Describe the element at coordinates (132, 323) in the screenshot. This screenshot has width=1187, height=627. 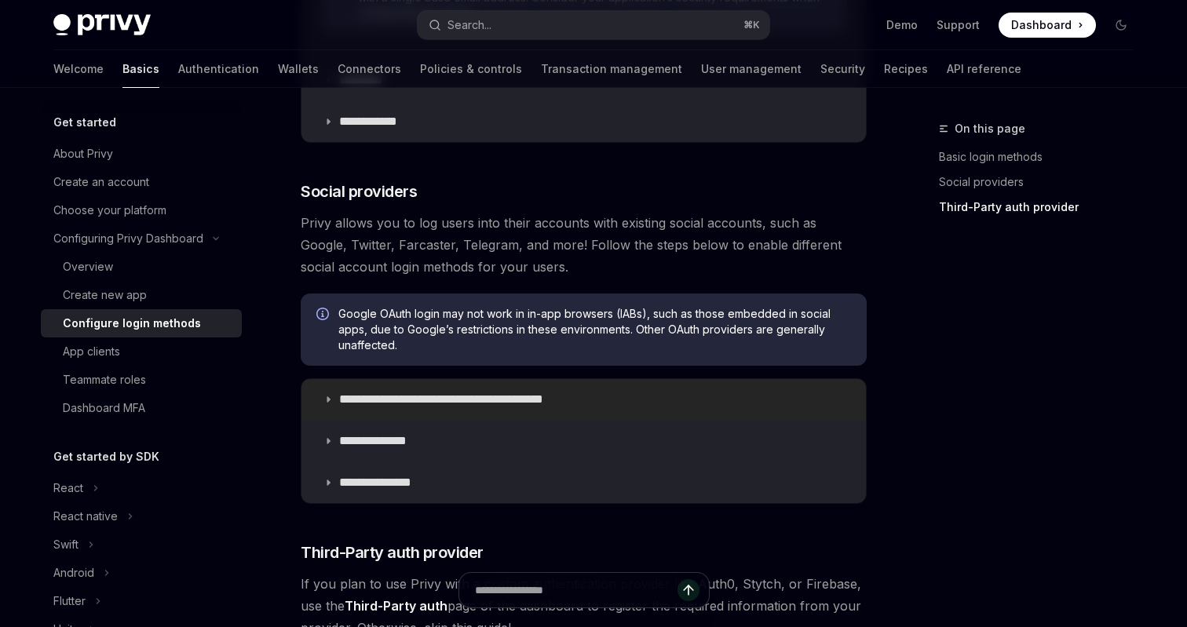
I see `div: Configure login methods` at that location.